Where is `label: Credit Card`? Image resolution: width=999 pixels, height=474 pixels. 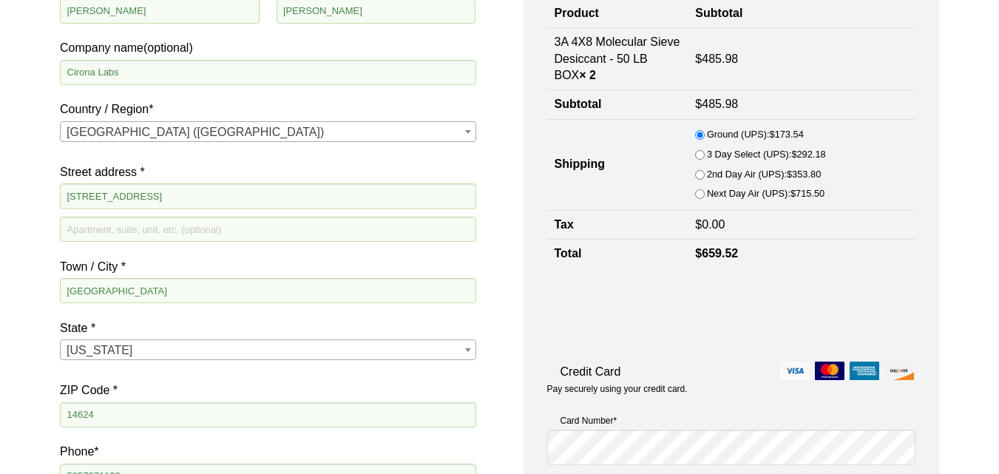
label: Credit Card is located at coordinates (731, 371).